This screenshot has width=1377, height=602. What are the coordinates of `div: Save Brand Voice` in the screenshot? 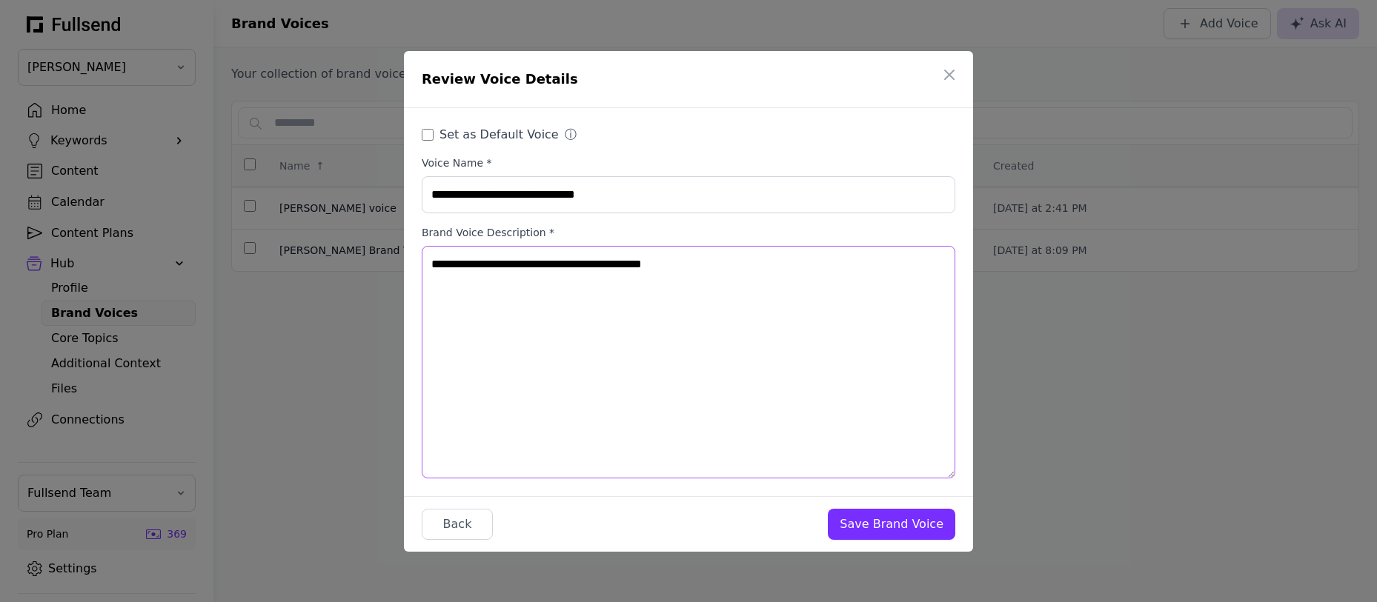 It's located at (891, 525).